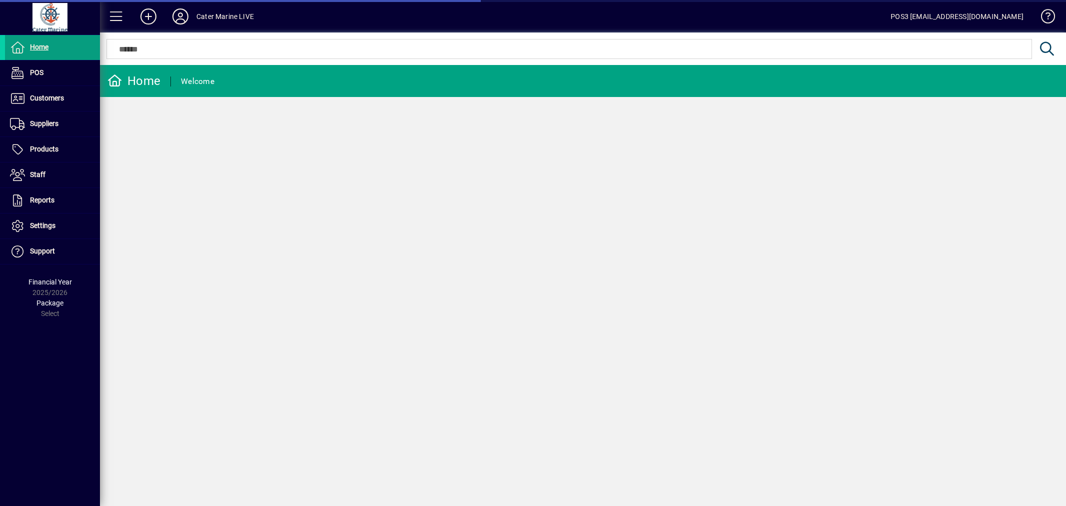  Describe the element at coordinates (44, 149) in the screenshot. I see `span: Products` at that location.